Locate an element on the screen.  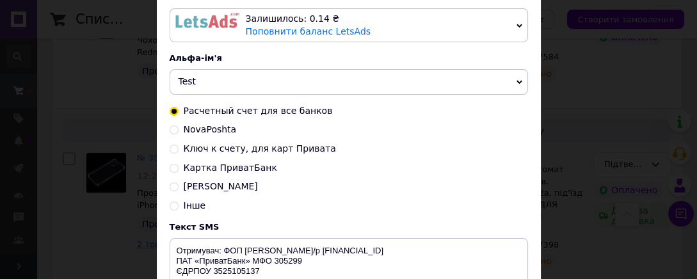
span: NovaPoshta is located at coordinates (210, 129).